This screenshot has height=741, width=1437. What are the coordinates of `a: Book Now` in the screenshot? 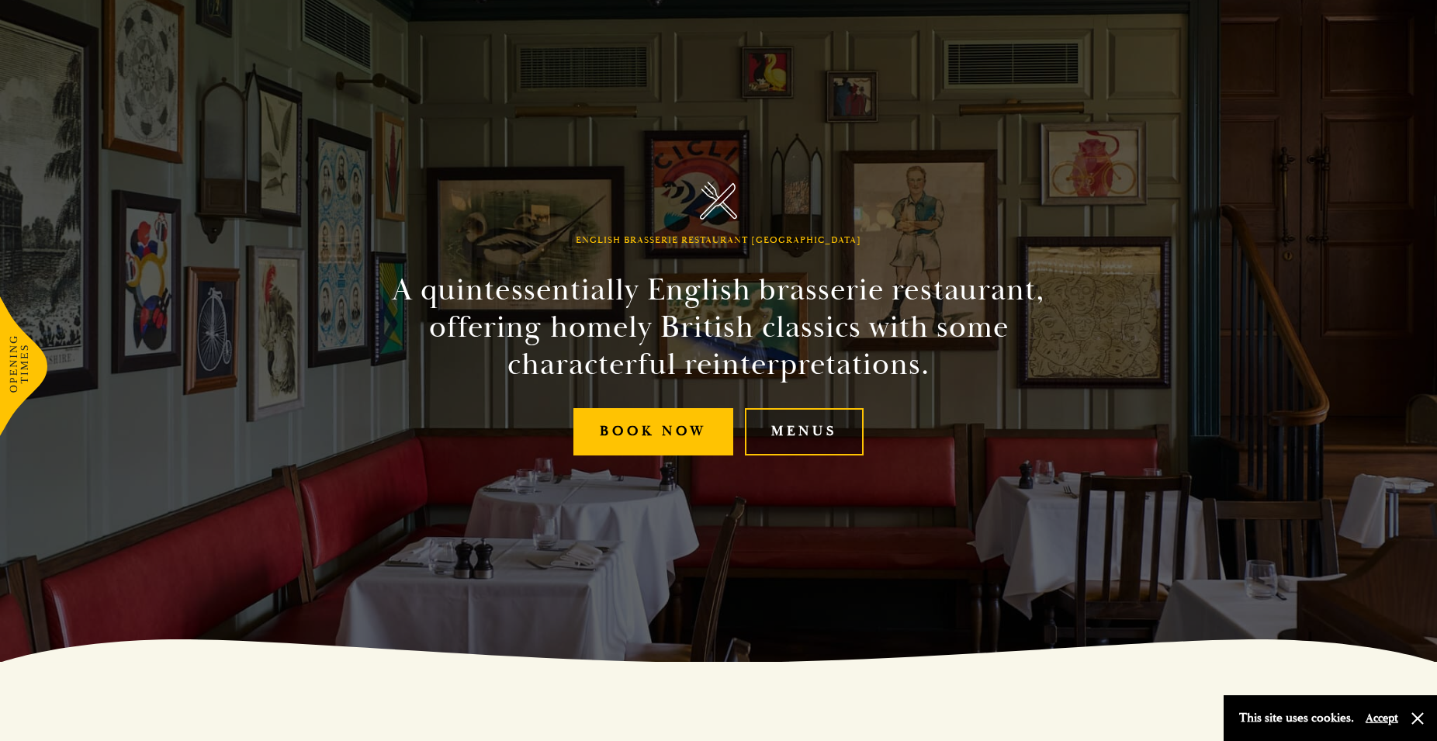 It's located at (653, 431).